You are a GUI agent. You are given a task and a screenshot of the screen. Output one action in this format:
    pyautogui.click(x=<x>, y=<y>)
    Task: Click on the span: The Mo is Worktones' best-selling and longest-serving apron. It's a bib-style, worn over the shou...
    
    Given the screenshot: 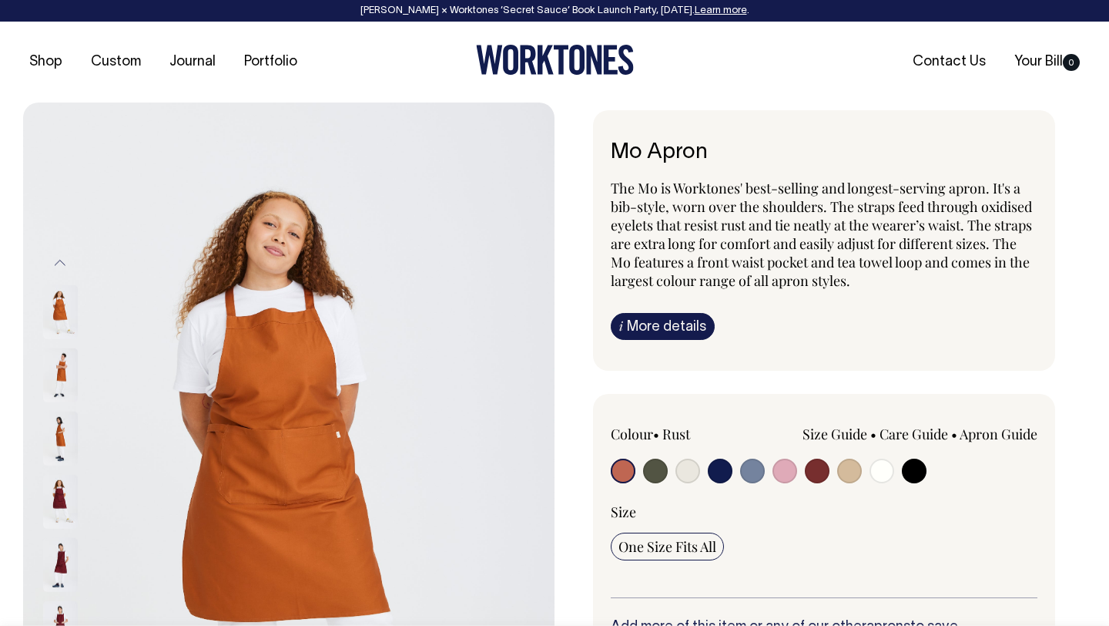 What is the action you would take?
    pyautogui.click(x=821, y=234)
    